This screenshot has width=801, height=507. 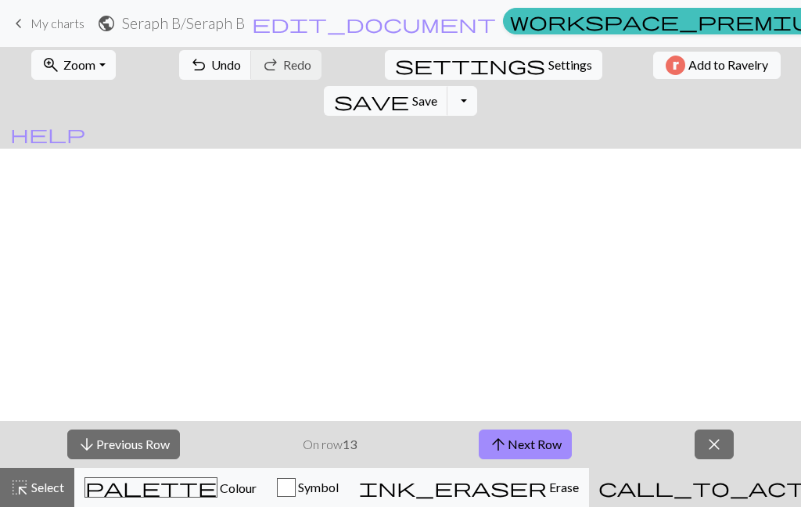 I want to click on button: Undo, so click(x=215, y=65).